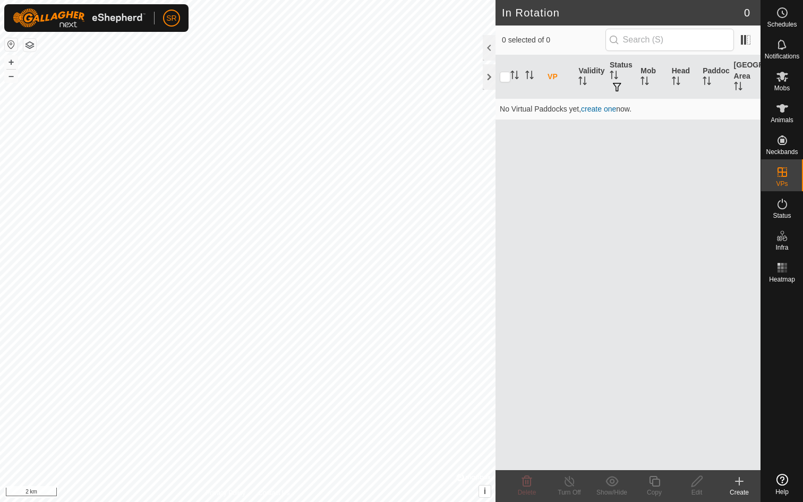 The width and height of the screenshot is (803, 502). What do you see at coordinates (782, 184) in the screenshot?
I see `span: VPs` at bounding box center [782, 184].